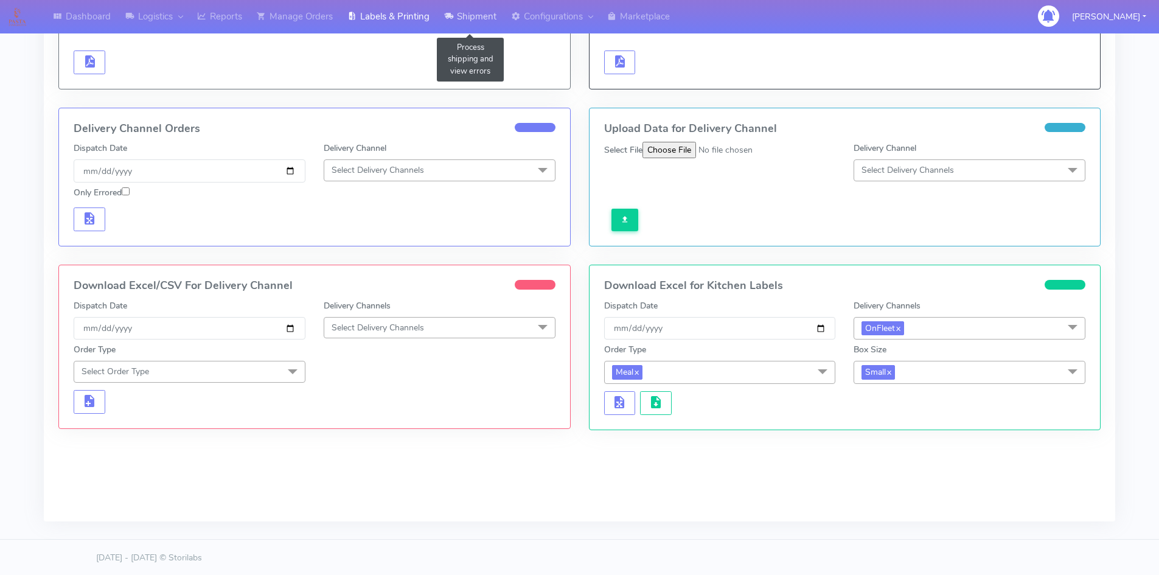 The width and height of the screenshot is (1159, 575). I want to click on h4: Delivery Channel Orders, so click(315, 129).